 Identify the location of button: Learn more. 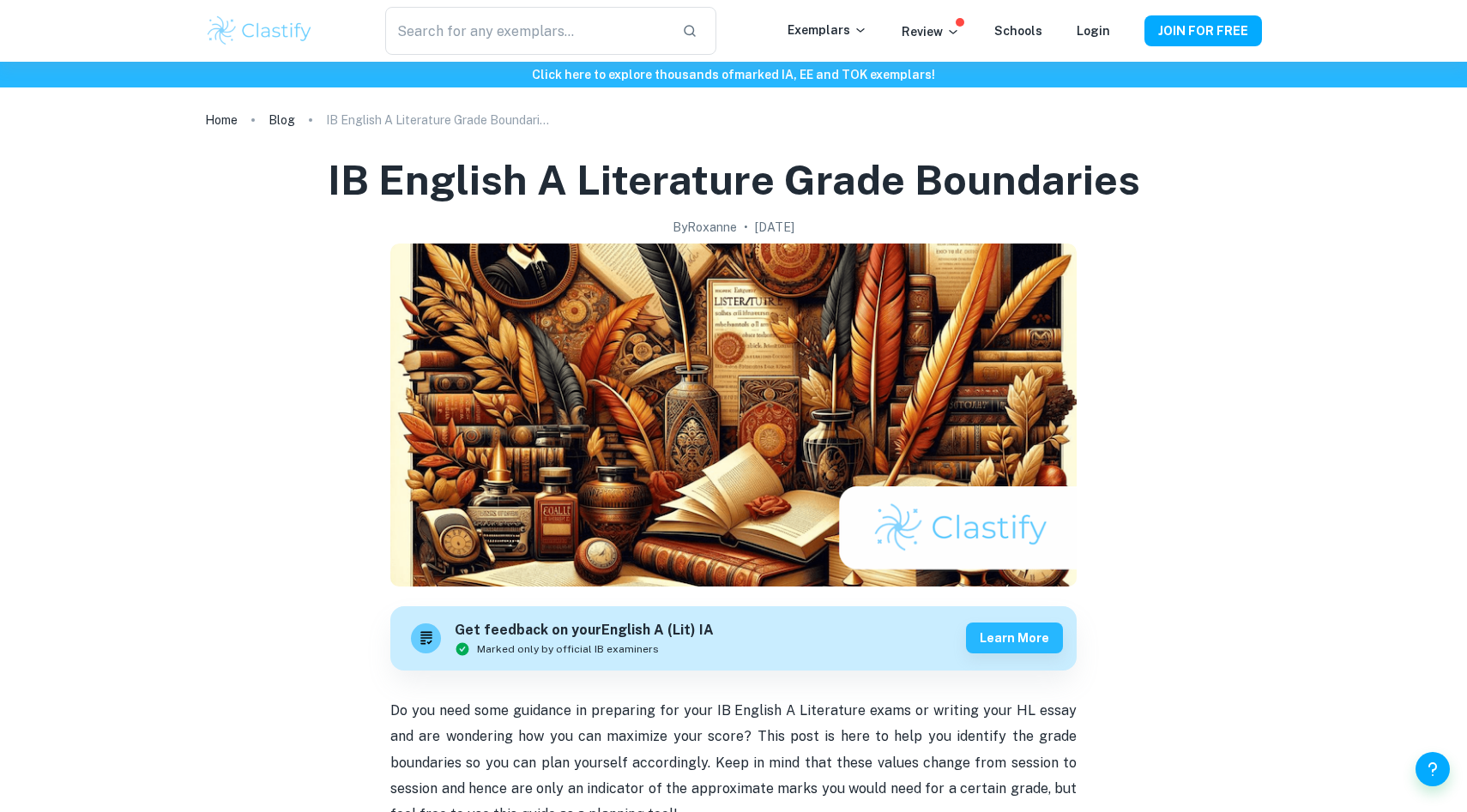
(1014, 638).